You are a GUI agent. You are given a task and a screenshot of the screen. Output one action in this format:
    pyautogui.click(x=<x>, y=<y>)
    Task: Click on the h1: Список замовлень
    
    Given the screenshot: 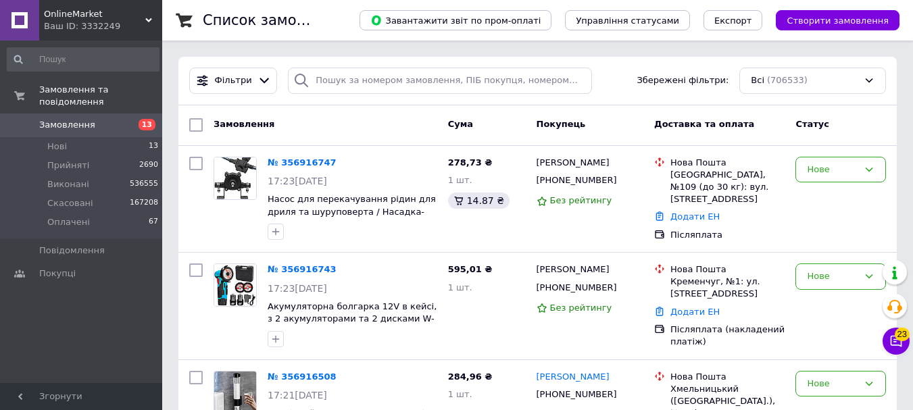 What is the action you would take?
    pyautogui.click(x=271, y=20)
    